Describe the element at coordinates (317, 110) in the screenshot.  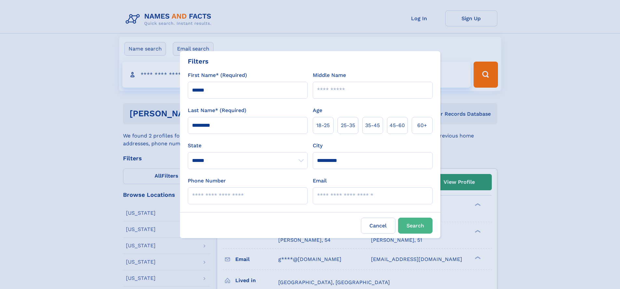
I see `label: Age` at that location.